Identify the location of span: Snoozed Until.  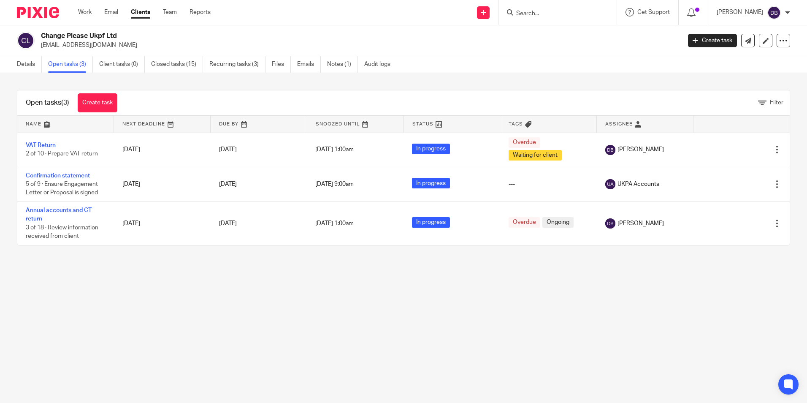
(338, 124).